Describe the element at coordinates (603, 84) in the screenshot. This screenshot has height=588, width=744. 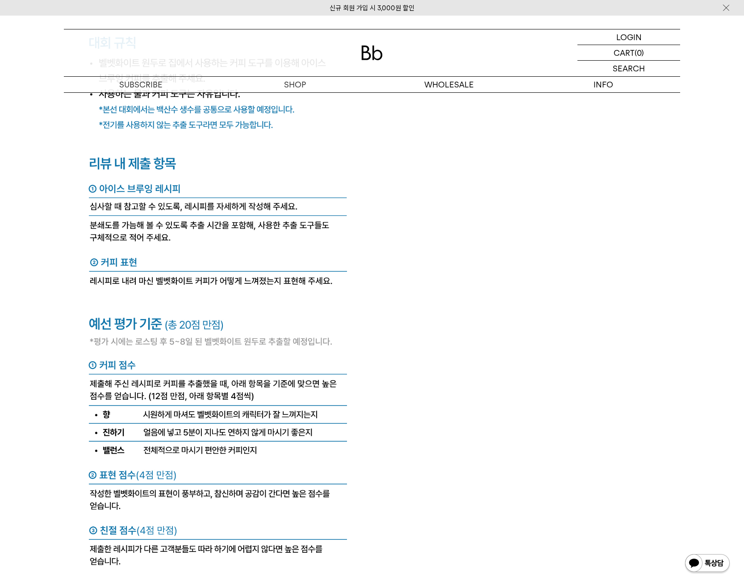
I see `p: INFO` at that location.